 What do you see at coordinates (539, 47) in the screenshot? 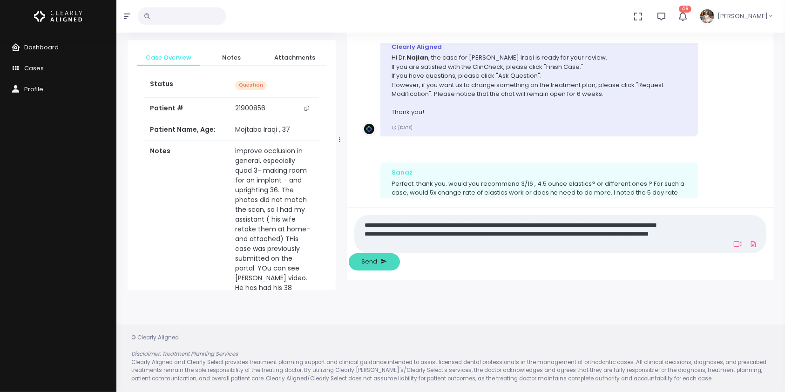
I see `div: Clearly Aligned` at bounding box center [539, 47].